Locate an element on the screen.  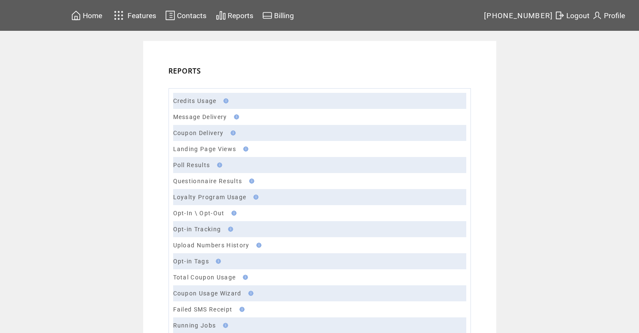
span: Profile is located at coordinates (614, 16).